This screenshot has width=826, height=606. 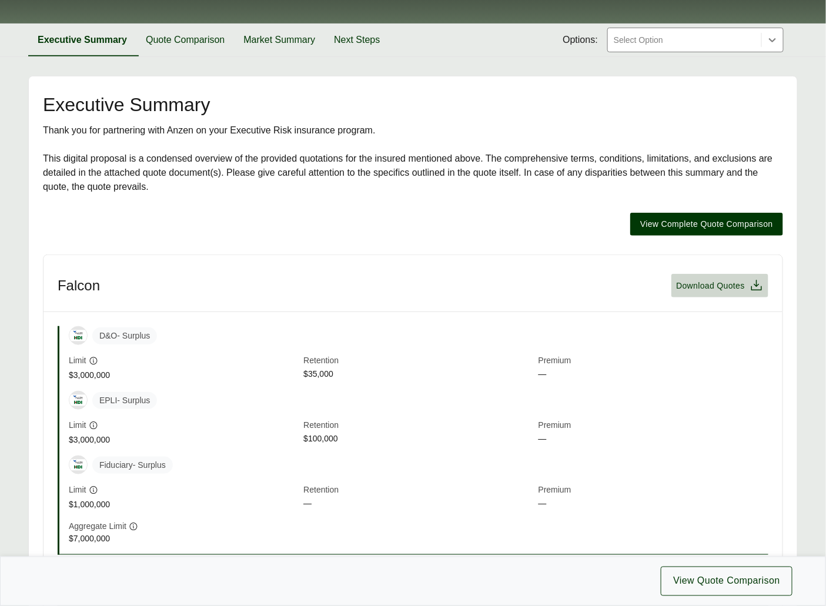 What do you see at coordinates (357, 40) in the screenshot?
I see `button: Next Steps` at bounding box center [357, 40].